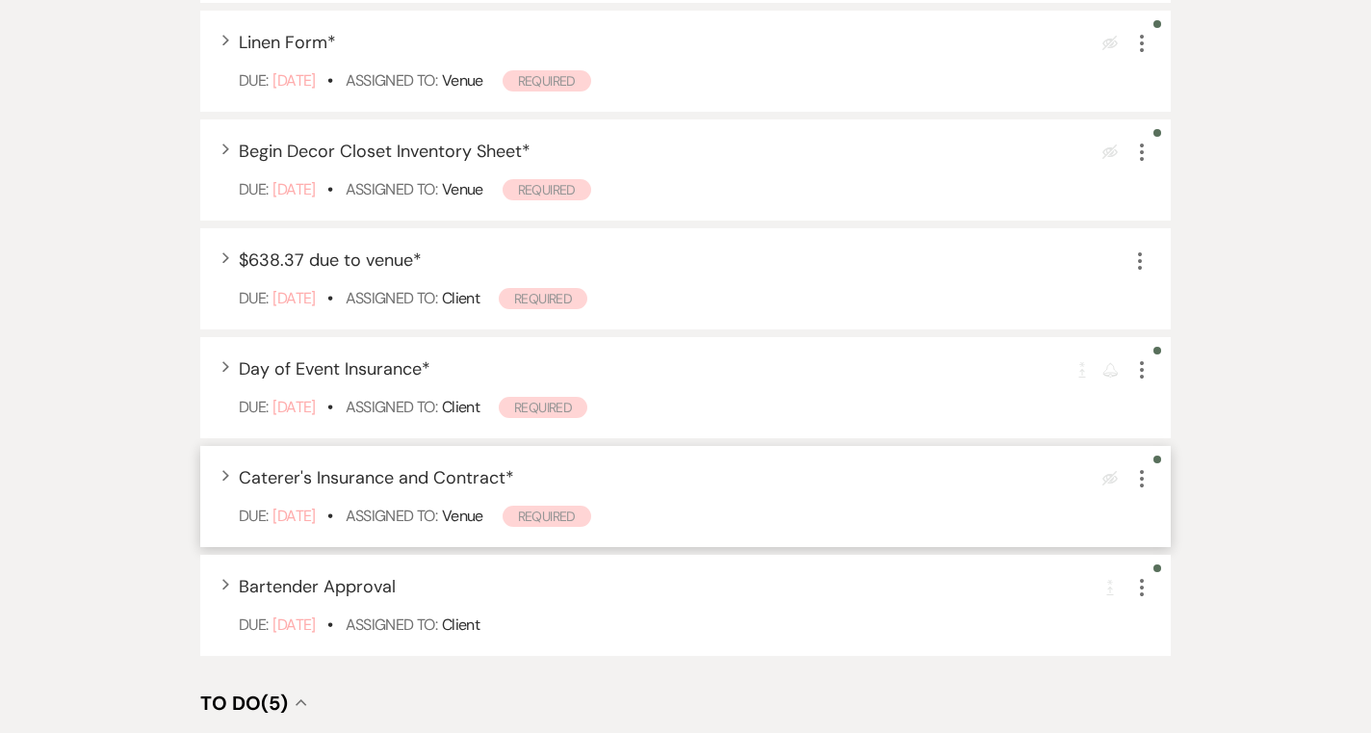 This screenshot has width=1371, height=733. What do you see at coordinates (384, 151) in the screenshot?
I see `button: Begin Decor Closet Inventory Sheet*` at bounding box center [384, 151].